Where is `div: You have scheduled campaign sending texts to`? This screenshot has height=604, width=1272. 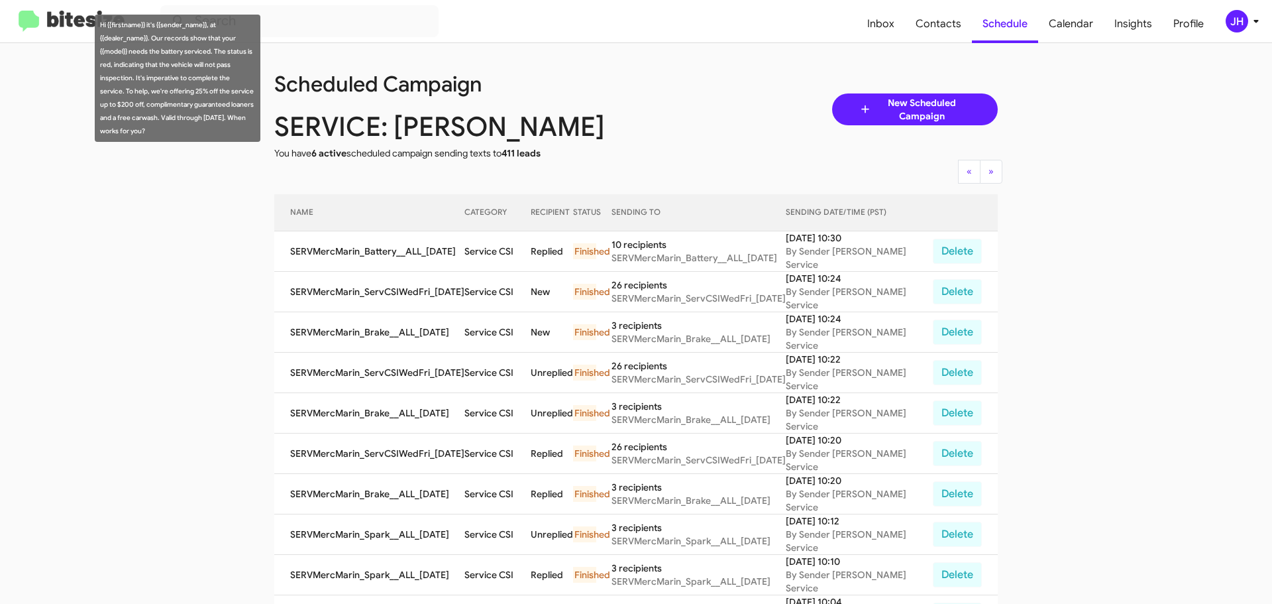
div: You have scheduled campaign sending texts to is located at coordinates (455, 153).